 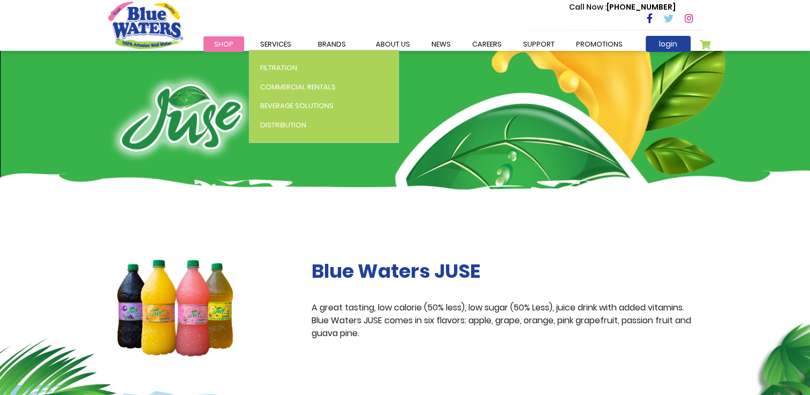 What do you see at coordinates (297, 105) in the screenshot?
I see `span: Beverage Solutions` at bounding box center [297, 105].